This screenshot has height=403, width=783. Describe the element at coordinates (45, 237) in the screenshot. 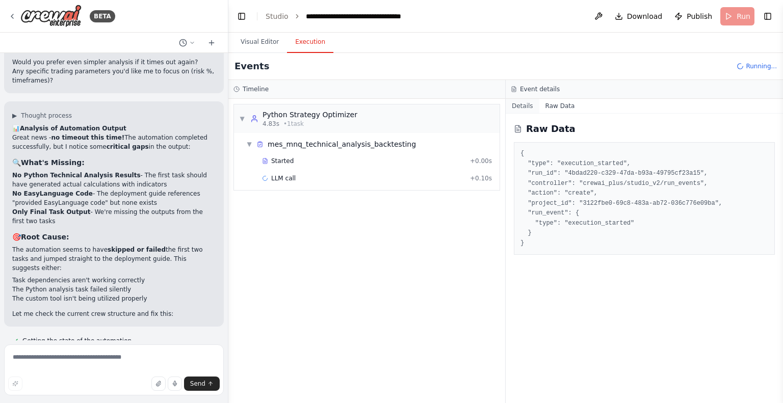

I see `strong: Root Cause:` at that location.